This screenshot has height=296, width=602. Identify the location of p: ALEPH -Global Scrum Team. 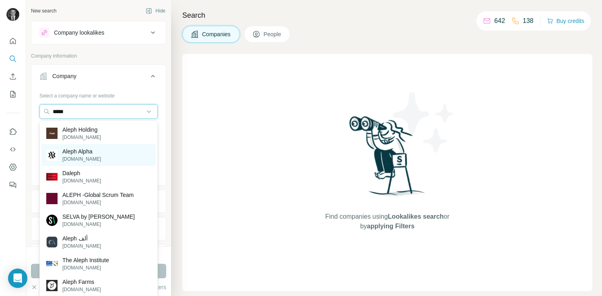
(98, 195).